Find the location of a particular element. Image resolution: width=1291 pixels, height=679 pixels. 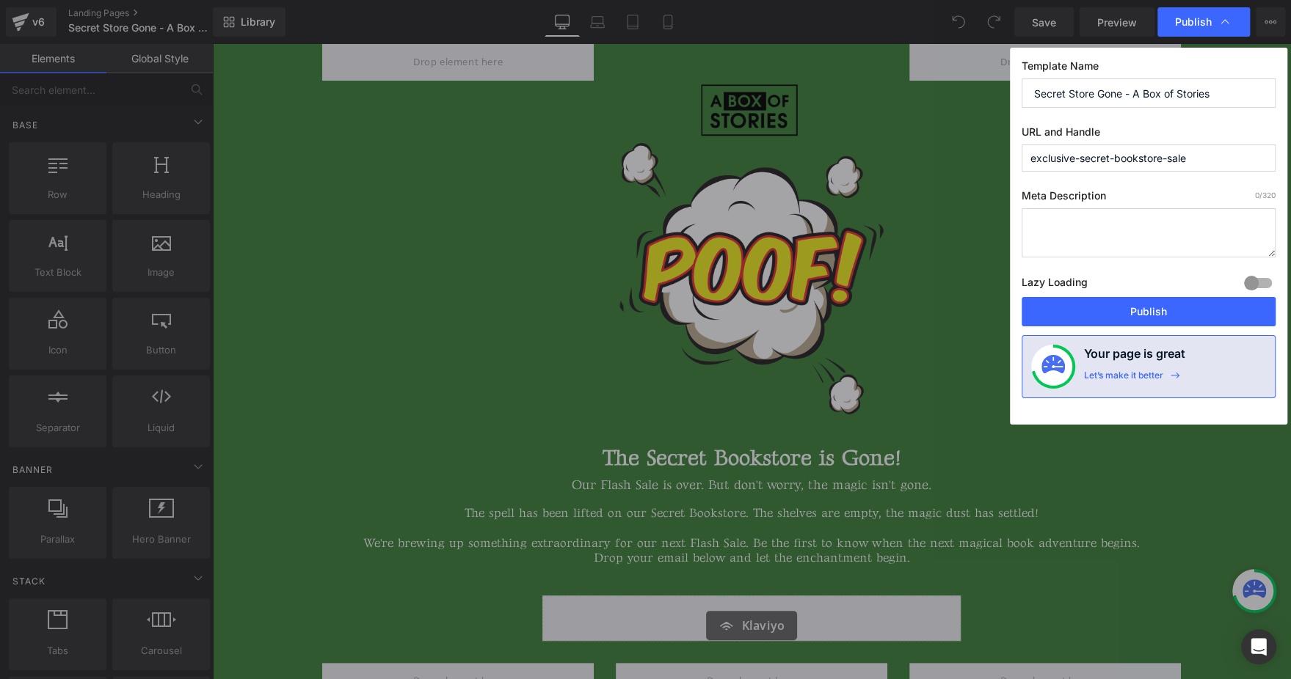

label: Template Name is located at coordinates (1148, 69).